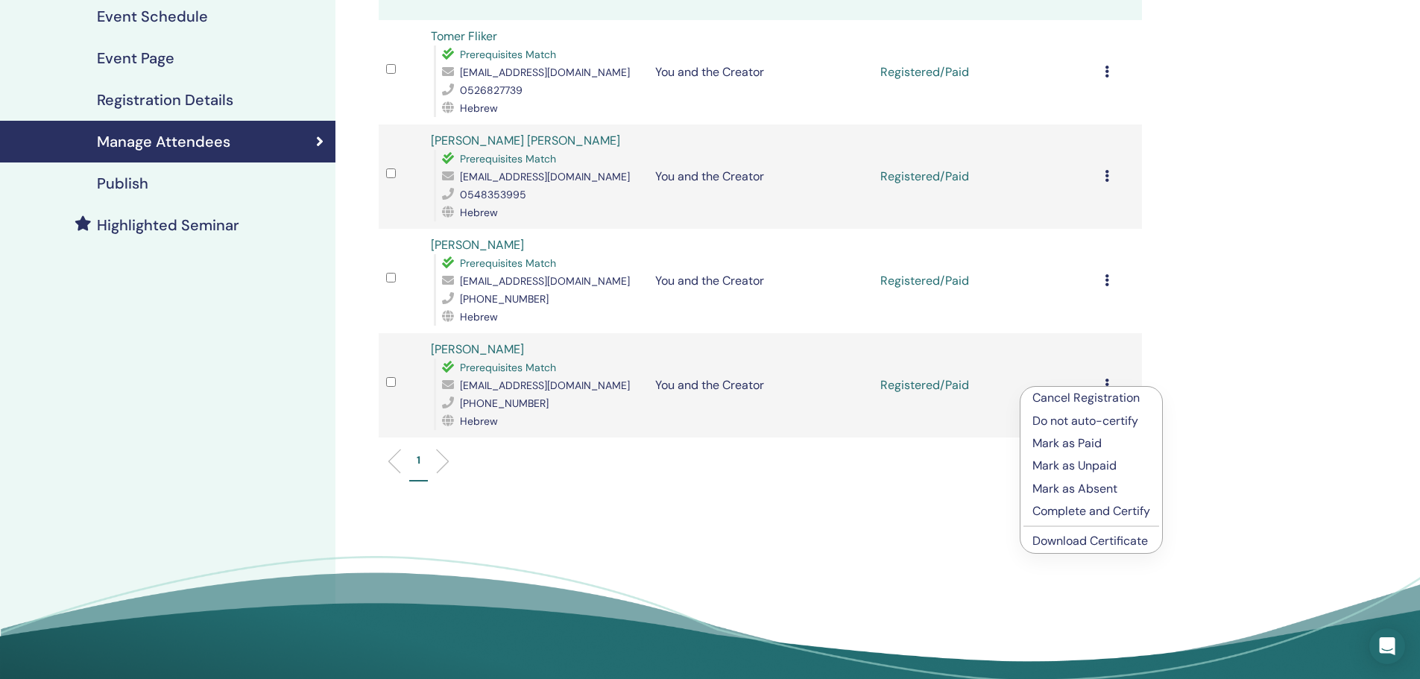 This screenshot has width=1420, height=679. What do you see at coordinates (464, 36) in the screenshot?
I see `a: Tomer Fliker` at bounding box center [464, 36].